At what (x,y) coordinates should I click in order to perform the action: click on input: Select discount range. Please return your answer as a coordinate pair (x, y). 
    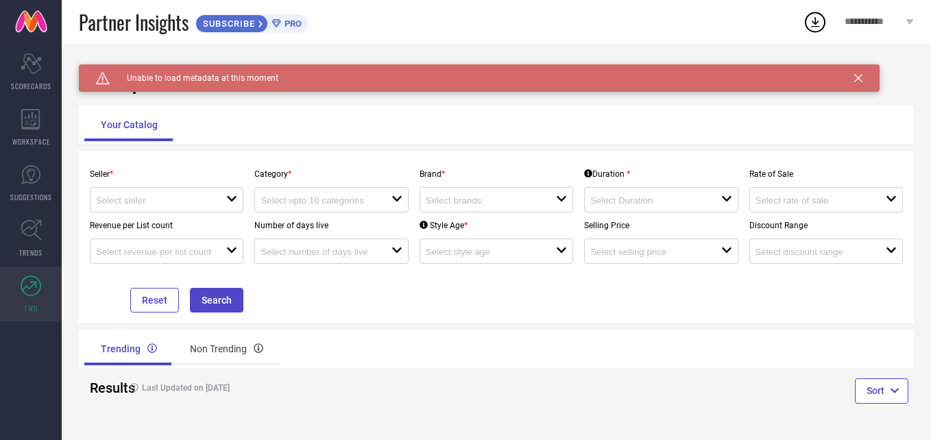
    Looking at the image, I should click on (813, 252).